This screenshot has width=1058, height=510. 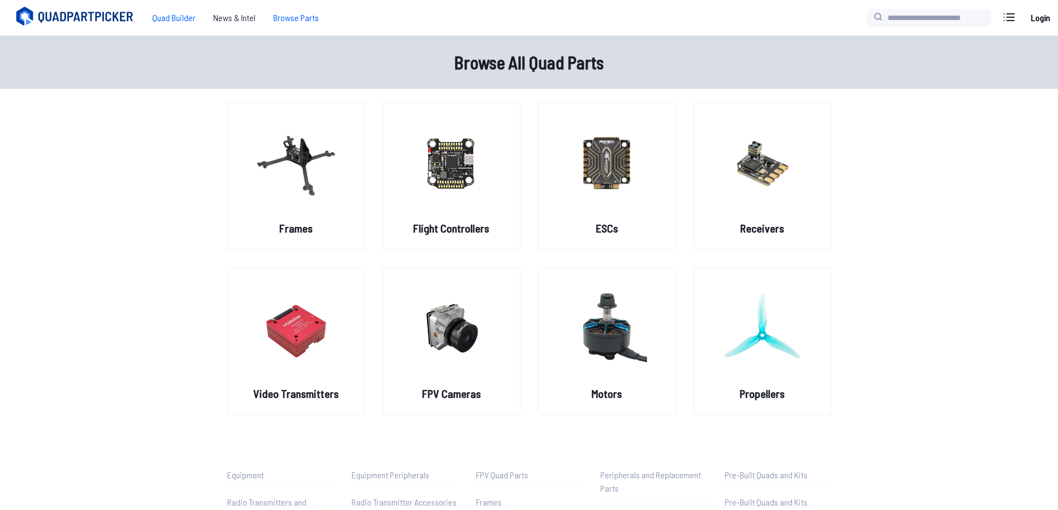 I want to click on a: image of categoryESCs, so click(x=607, y=176).